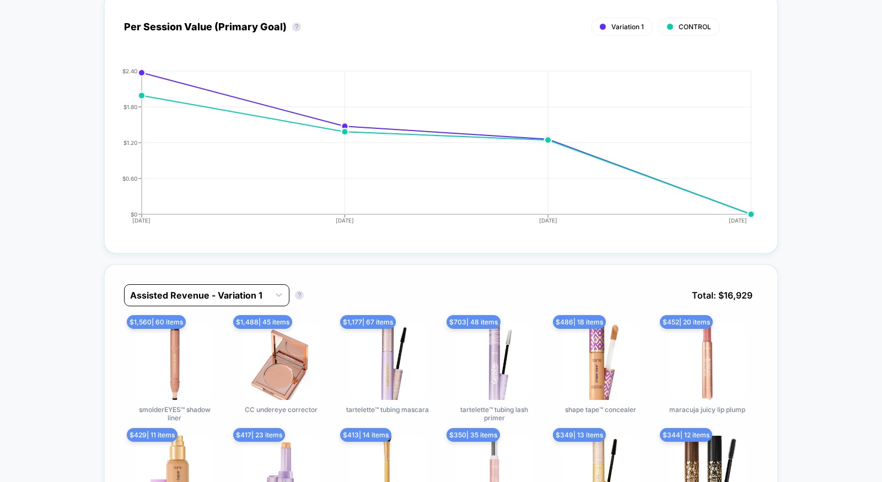  I want to click on span: $ 344 | 12 items, so click(686, 435).